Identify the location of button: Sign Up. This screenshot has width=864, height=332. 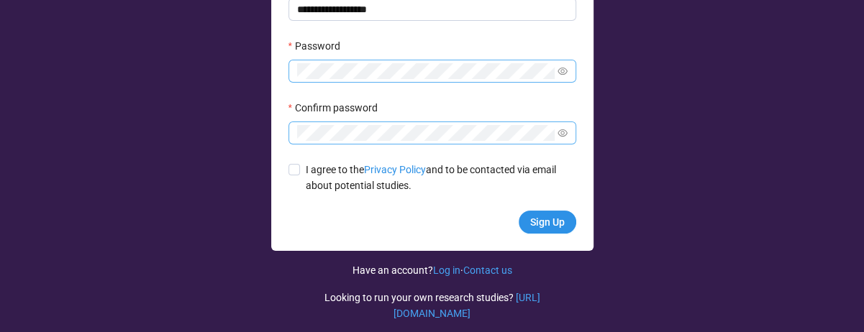
(547, 222).